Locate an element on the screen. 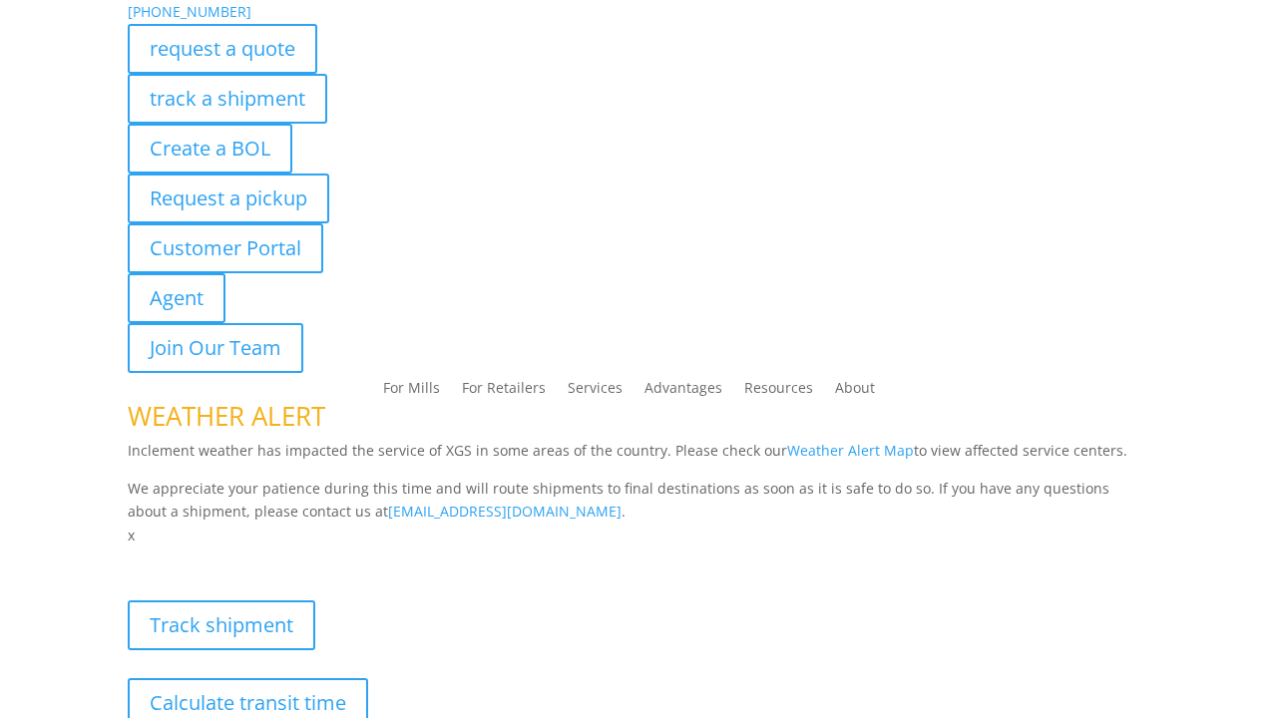 The width and height of the screenshot is (1277, 718). a: For Retailers is located at coordinates (504, 392).